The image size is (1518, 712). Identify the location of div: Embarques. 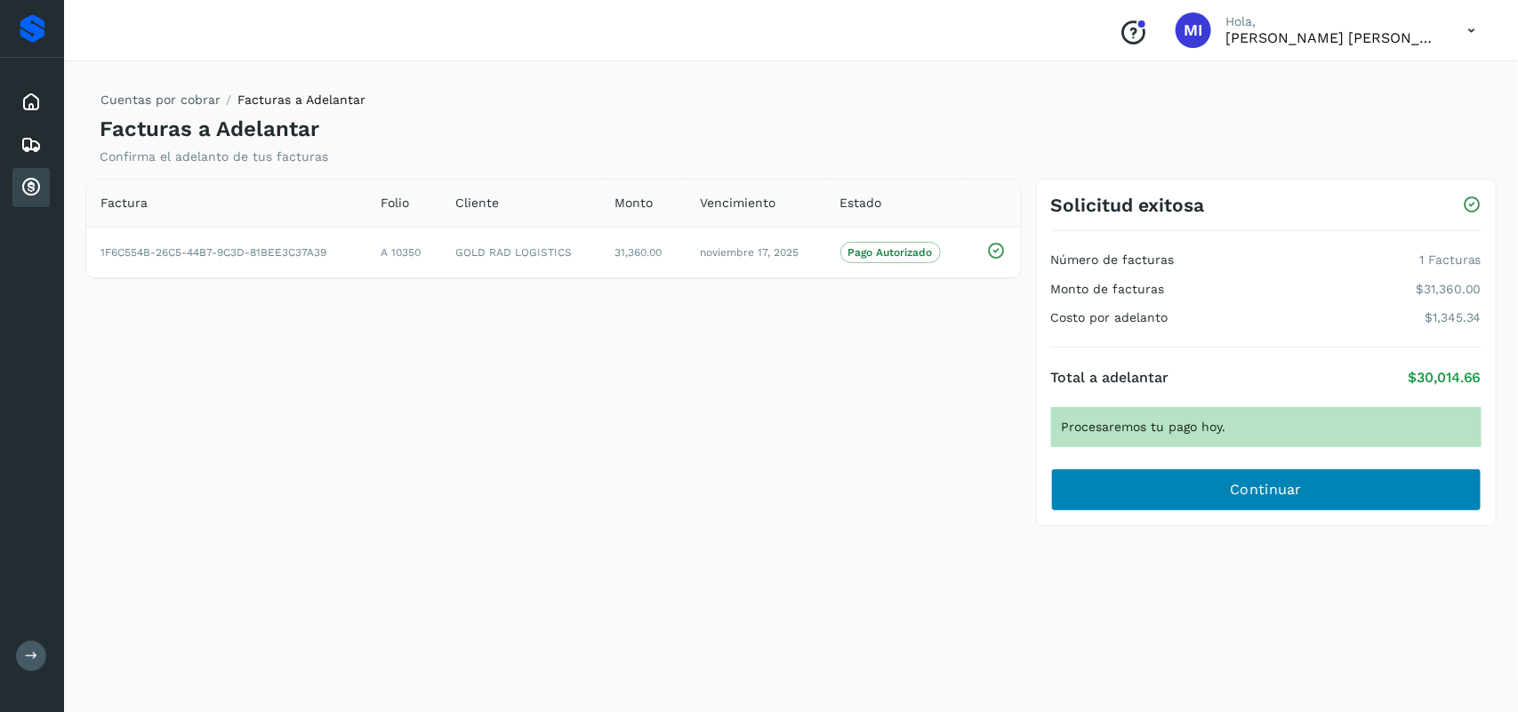
(31, 145).